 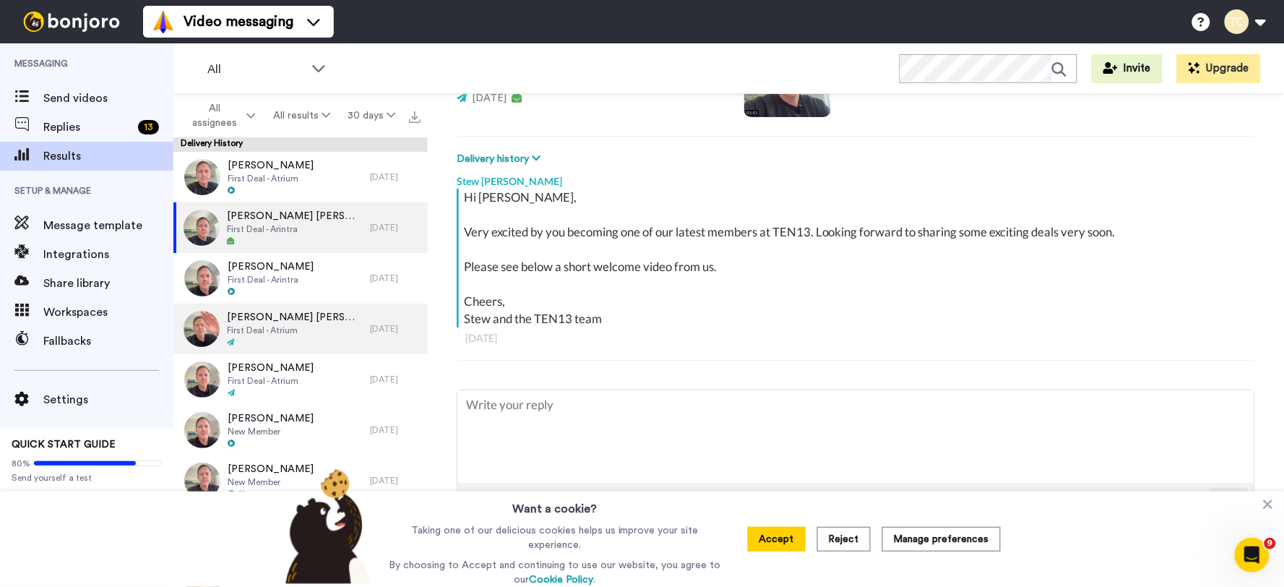 What do you see at coordinates (148, 127) in the screenshot?
I see `div: 13` at bounding box center [148, 127].